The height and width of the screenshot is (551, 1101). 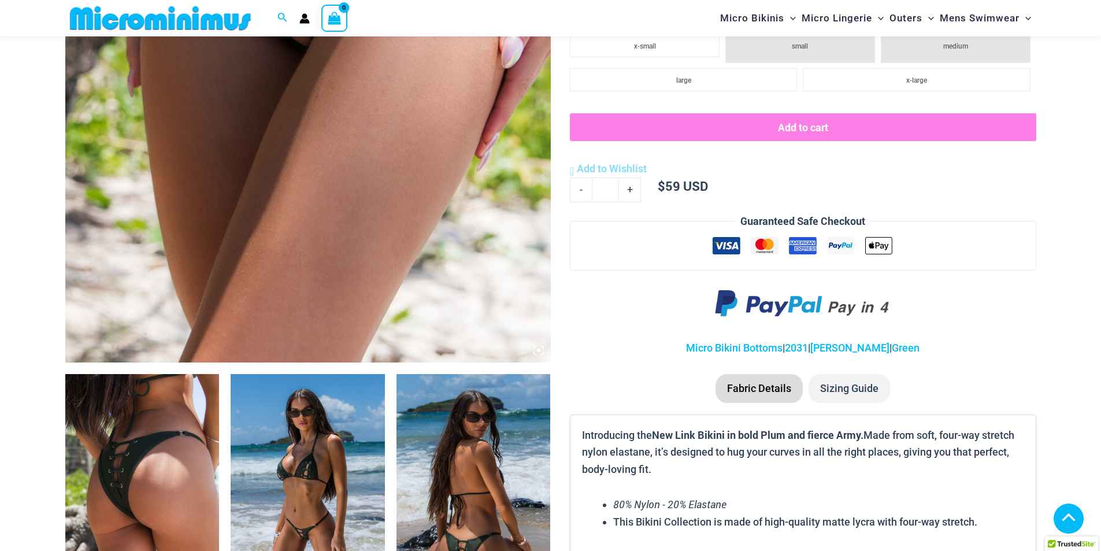 What do you see at coordinates (645, 46) in the screenshot?
I see `li: x-small` at bounding box center [645, 46].